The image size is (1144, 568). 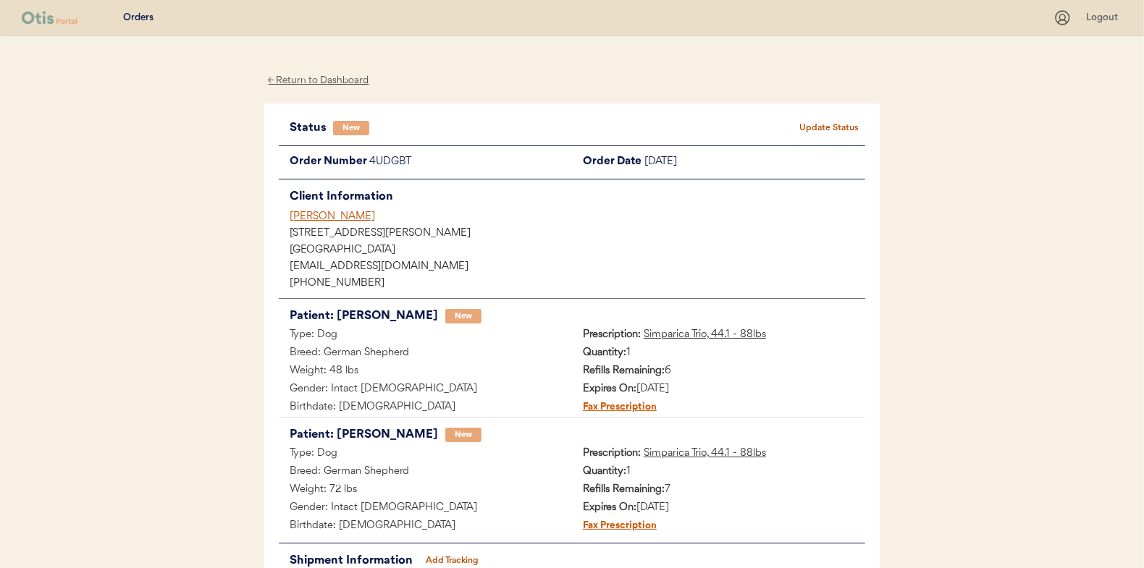 I want to click on div: ← Return to Dashboard, so click(x=319, y=80).